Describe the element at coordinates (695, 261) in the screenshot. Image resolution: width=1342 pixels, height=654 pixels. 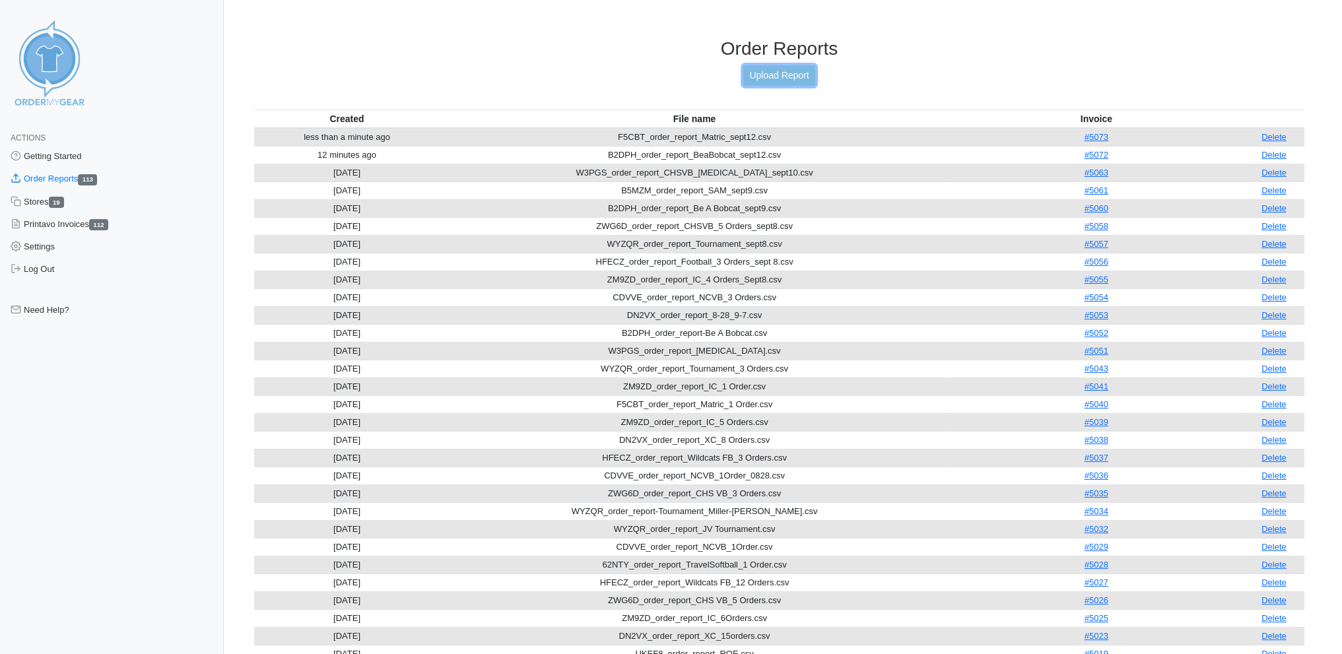
I see `td: HFECZ_order_report_Football_3 Orders_sept 8.csv` at that location.